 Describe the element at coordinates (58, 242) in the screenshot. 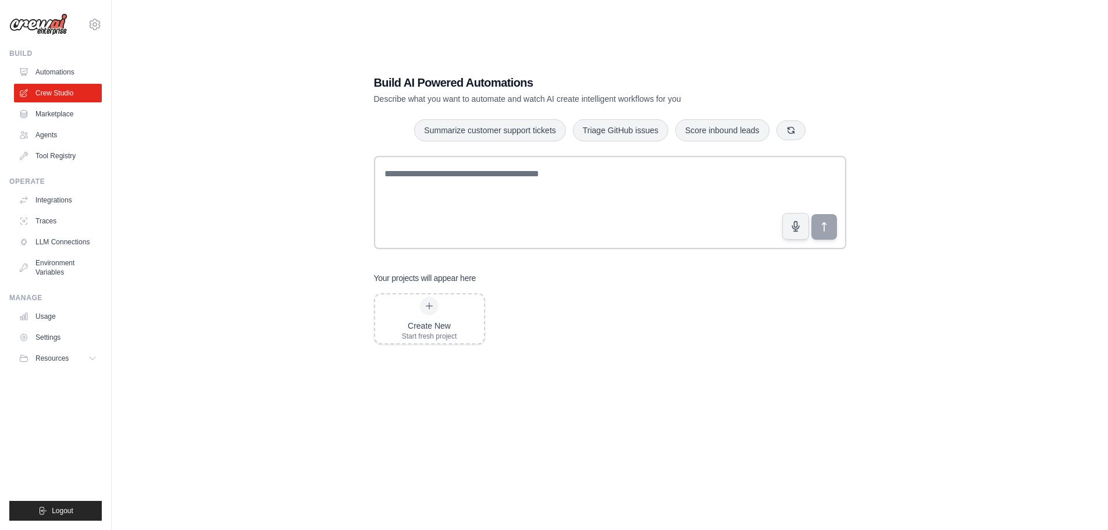

I see `a: LLM Connections` at that location.